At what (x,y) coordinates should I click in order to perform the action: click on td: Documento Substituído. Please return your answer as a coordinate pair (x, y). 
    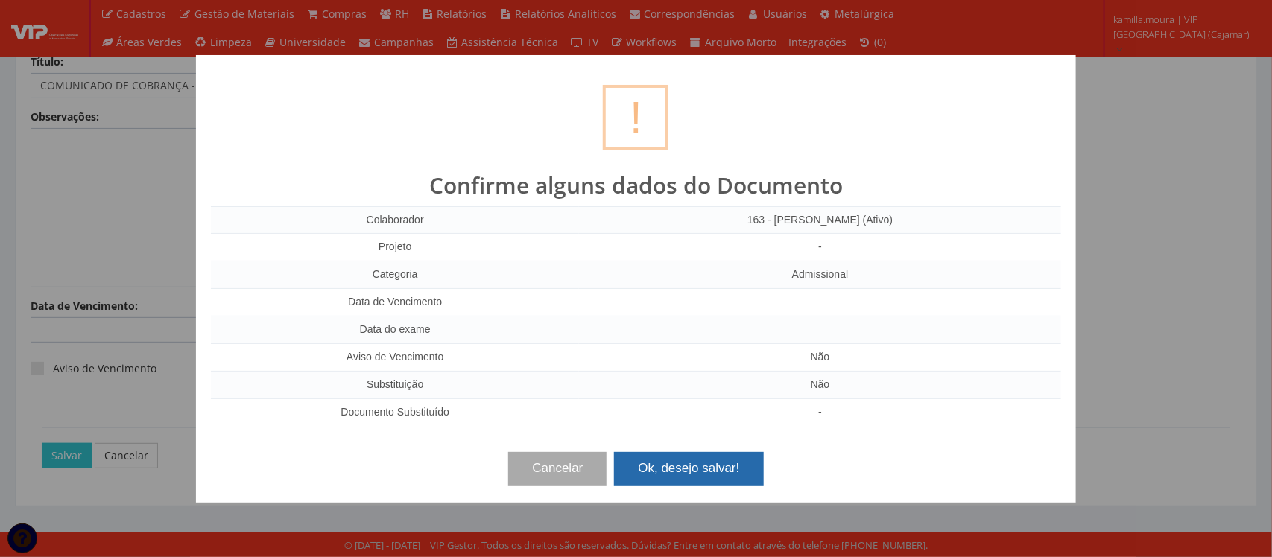
    Looking at the image, I should click on (395, 413).